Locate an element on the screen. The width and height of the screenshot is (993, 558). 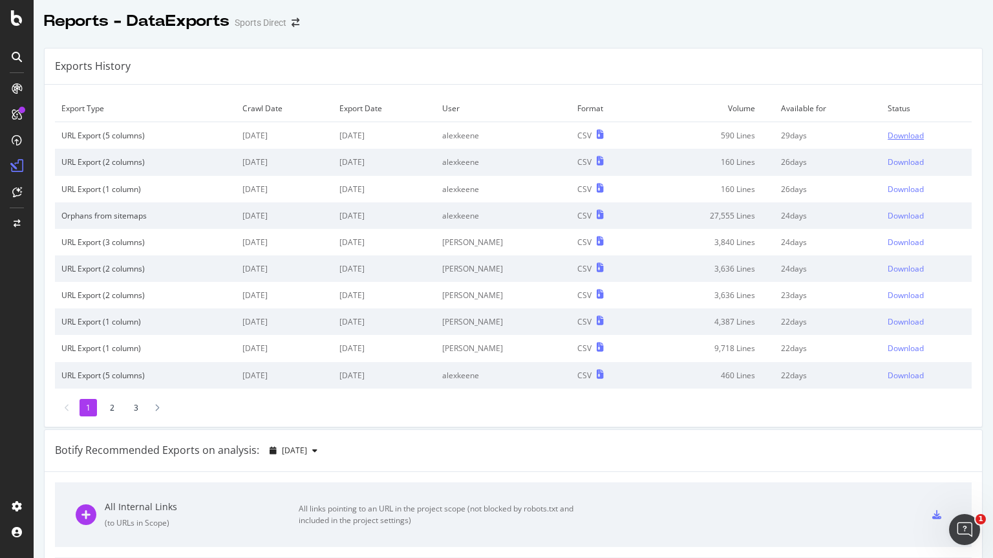
span: 1 is located at coordinates (980, 519).